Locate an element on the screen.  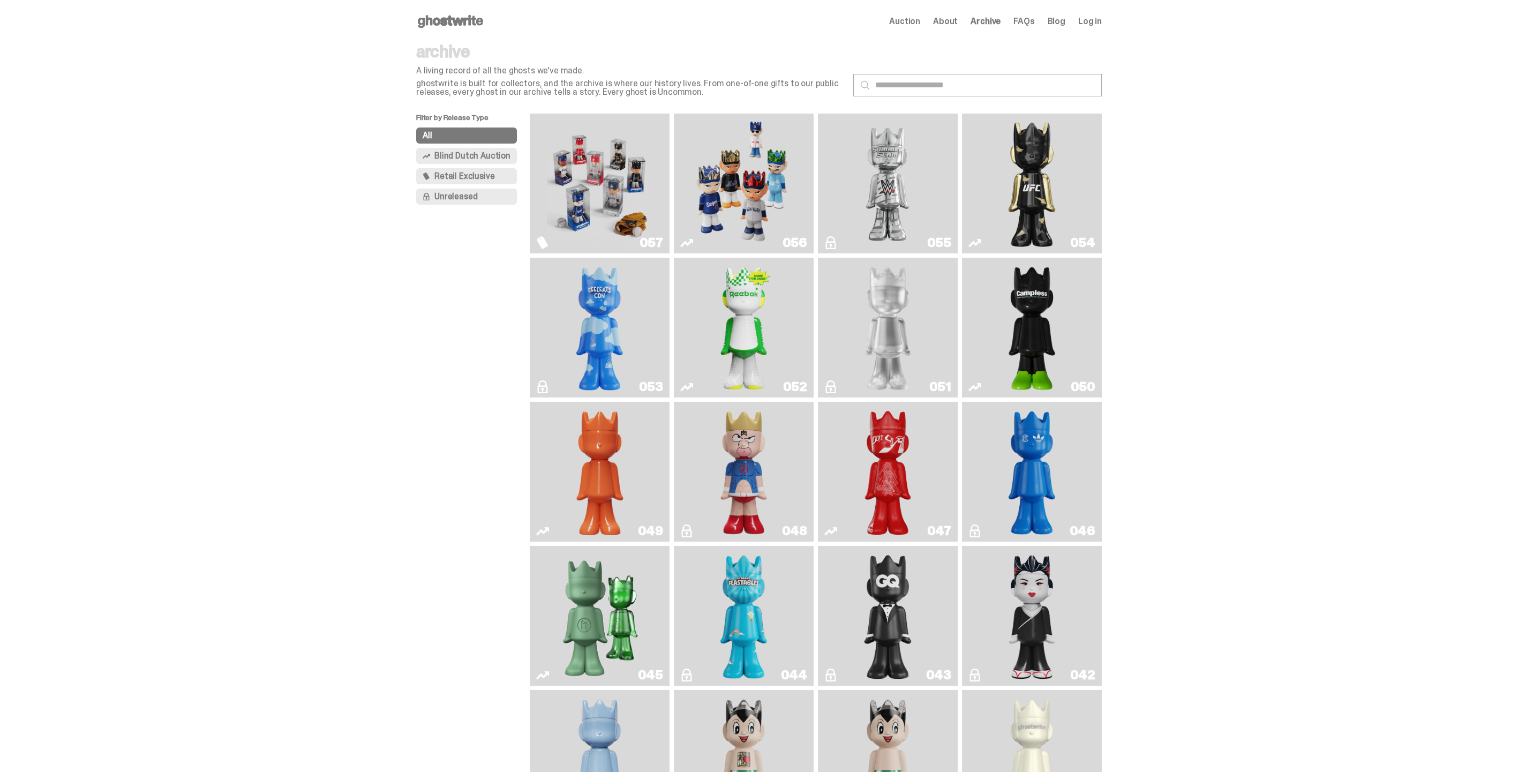
a: ComplexCon HK is located at coordinates (1032, 471).